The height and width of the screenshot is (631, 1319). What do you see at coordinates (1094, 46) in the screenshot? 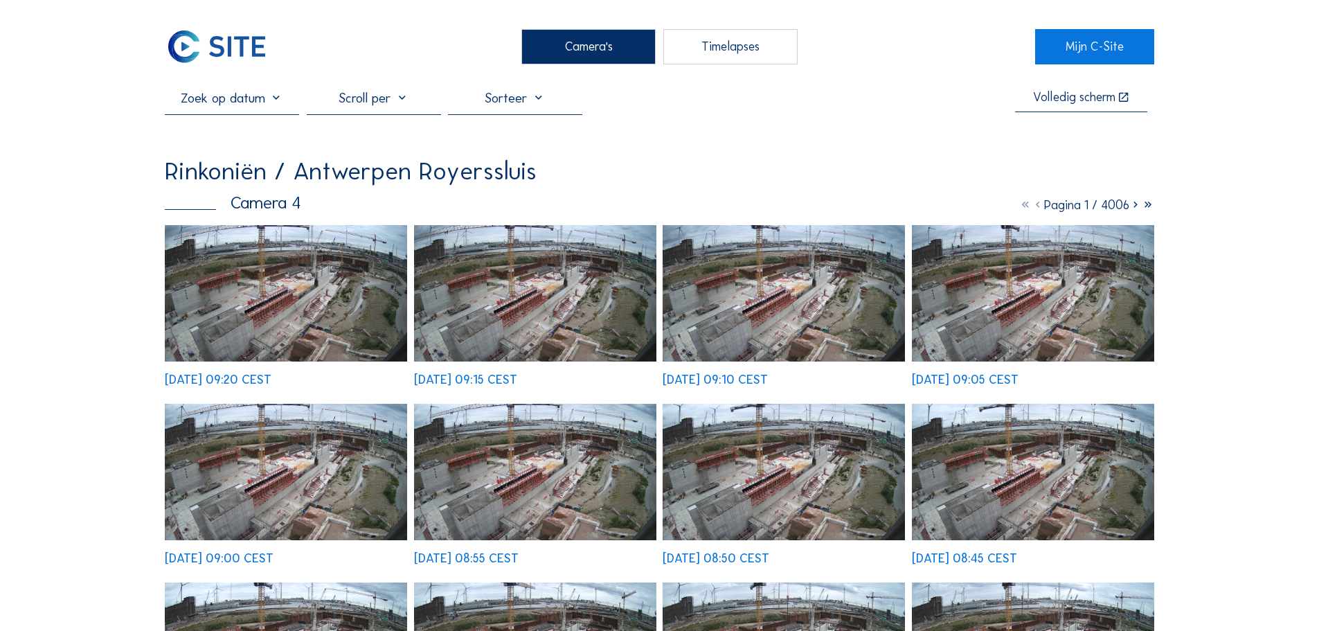
I see `a: Mijn C-Site` at bounding box center [1094, 46].